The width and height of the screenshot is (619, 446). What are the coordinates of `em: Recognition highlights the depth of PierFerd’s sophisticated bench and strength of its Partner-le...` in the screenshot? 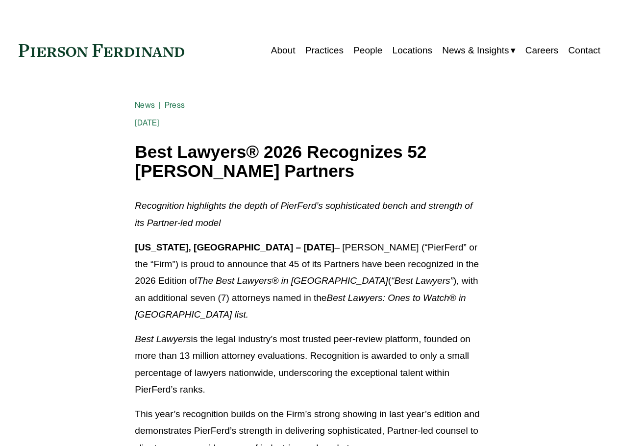 It's located at (305, 214).